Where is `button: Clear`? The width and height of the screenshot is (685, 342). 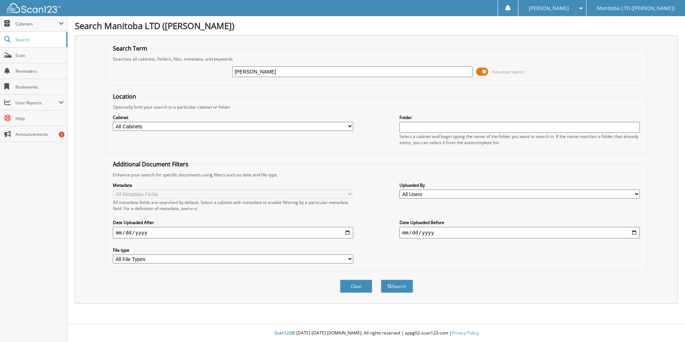 button: Clear is located at coordinates (356, 286).